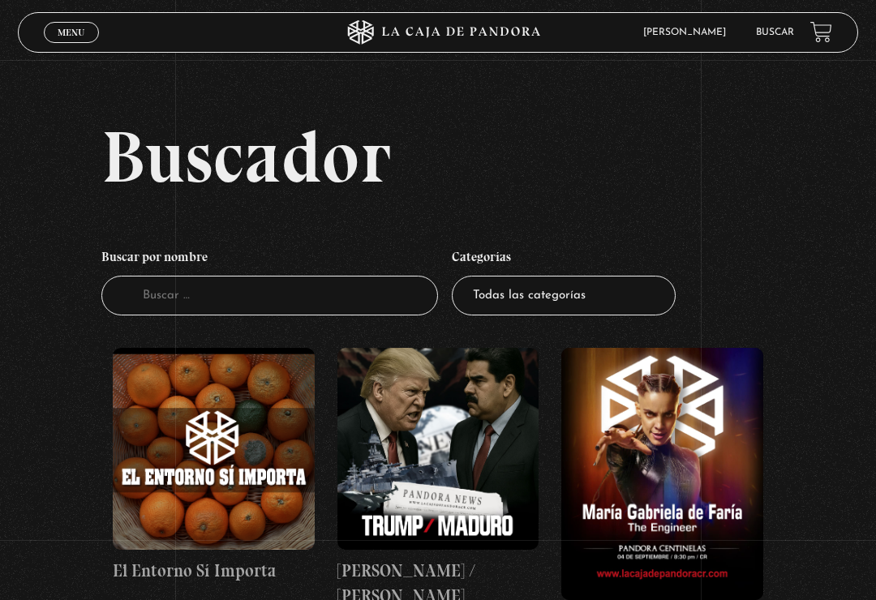  What do you see at coordinates (821, 32) in the screenshot?
I see `a: View your shopping cart` at bounding box center [821, 32].